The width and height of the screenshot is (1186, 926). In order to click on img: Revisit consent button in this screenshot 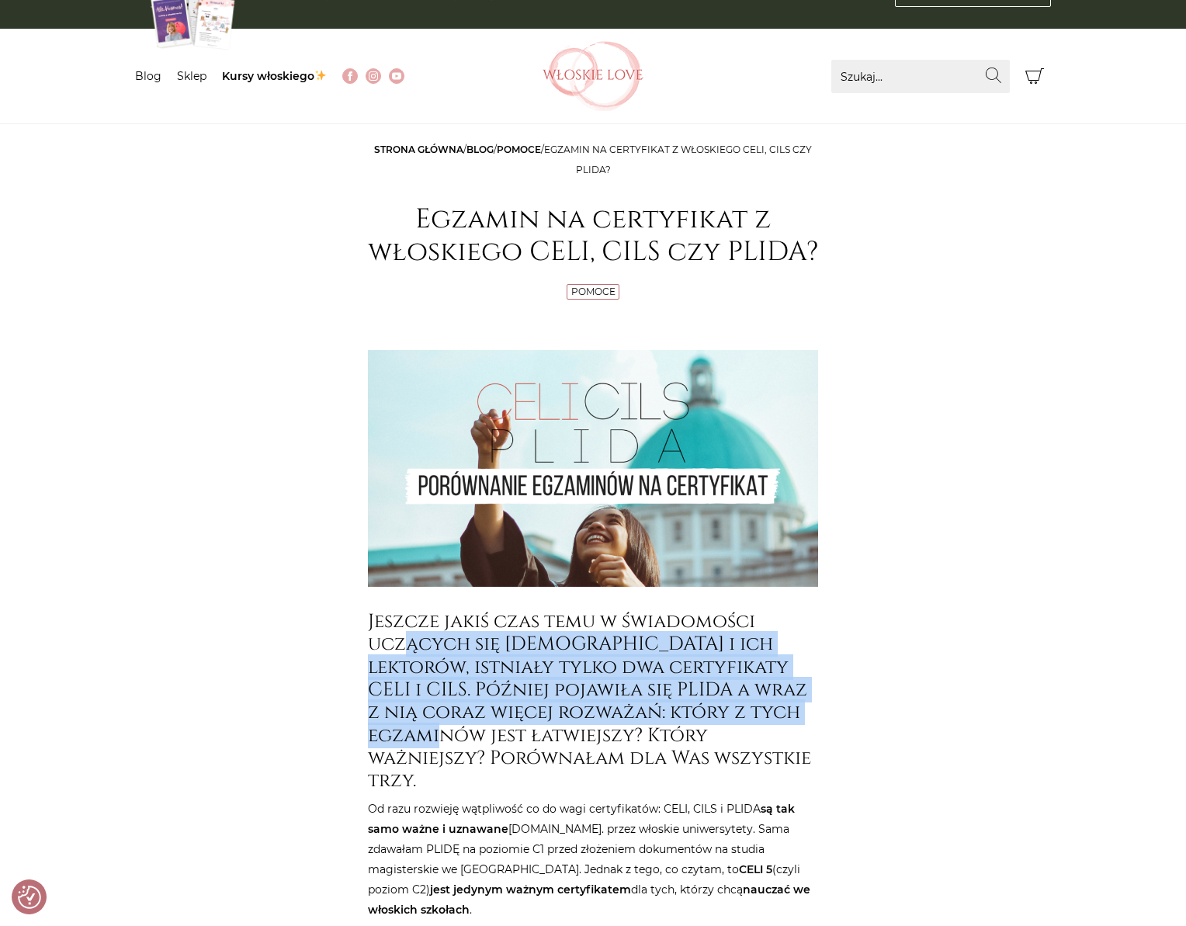, I will do `click(30, 898)`.